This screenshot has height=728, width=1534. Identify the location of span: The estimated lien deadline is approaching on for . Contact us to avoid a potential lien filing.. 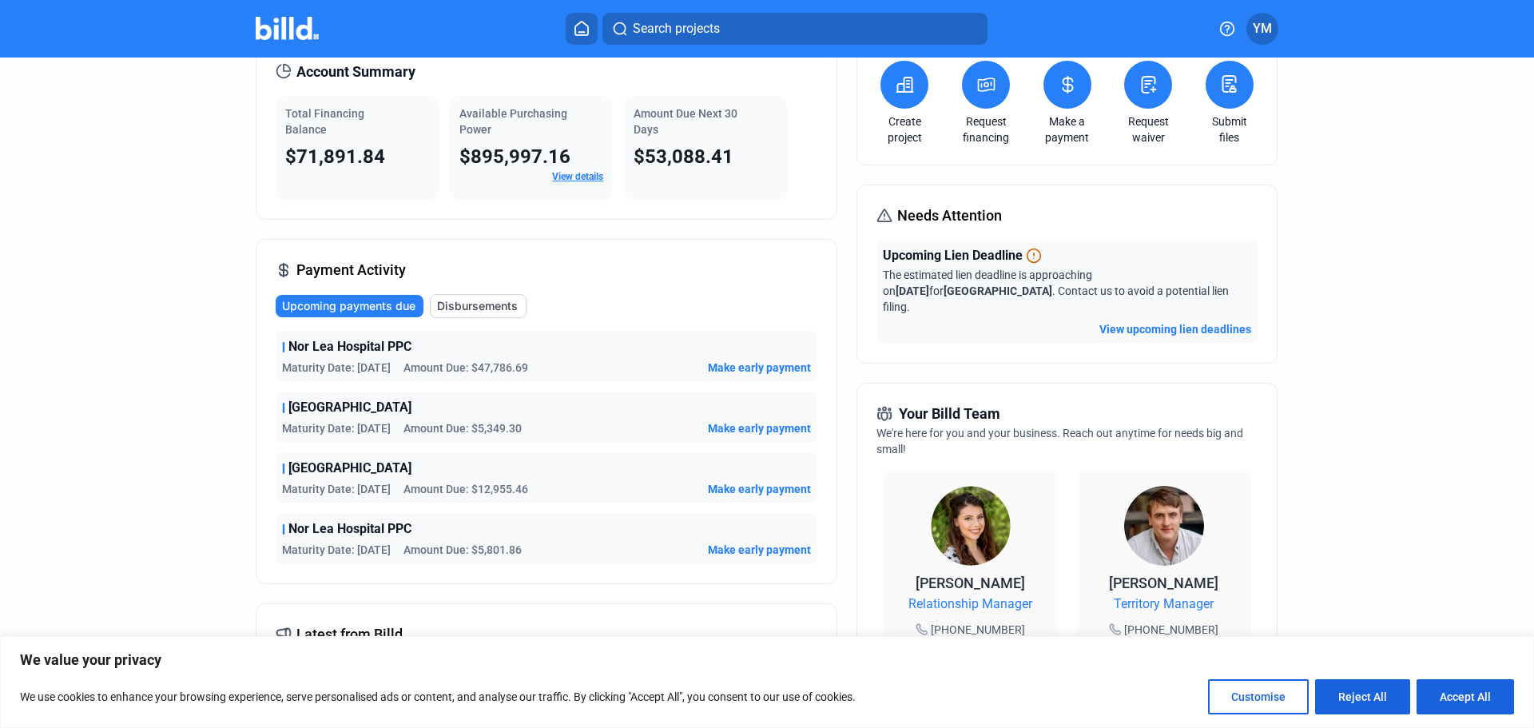
(1055, 291).